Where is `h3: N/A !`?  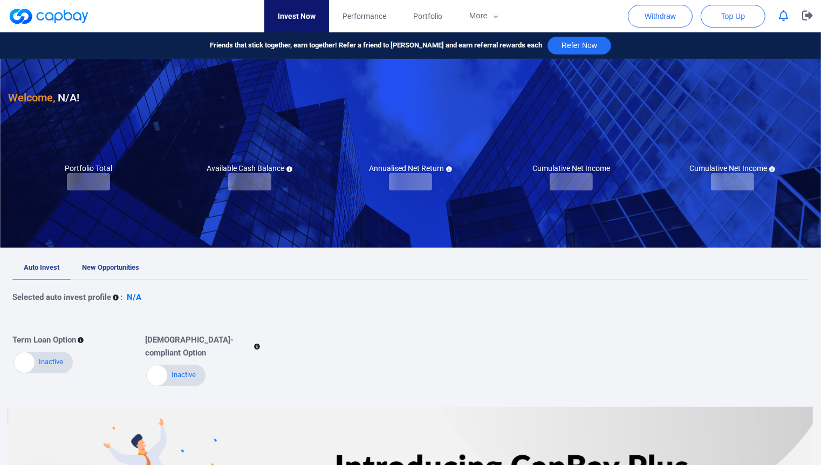 h3: N/A ! is located at coordinates (44, 98).